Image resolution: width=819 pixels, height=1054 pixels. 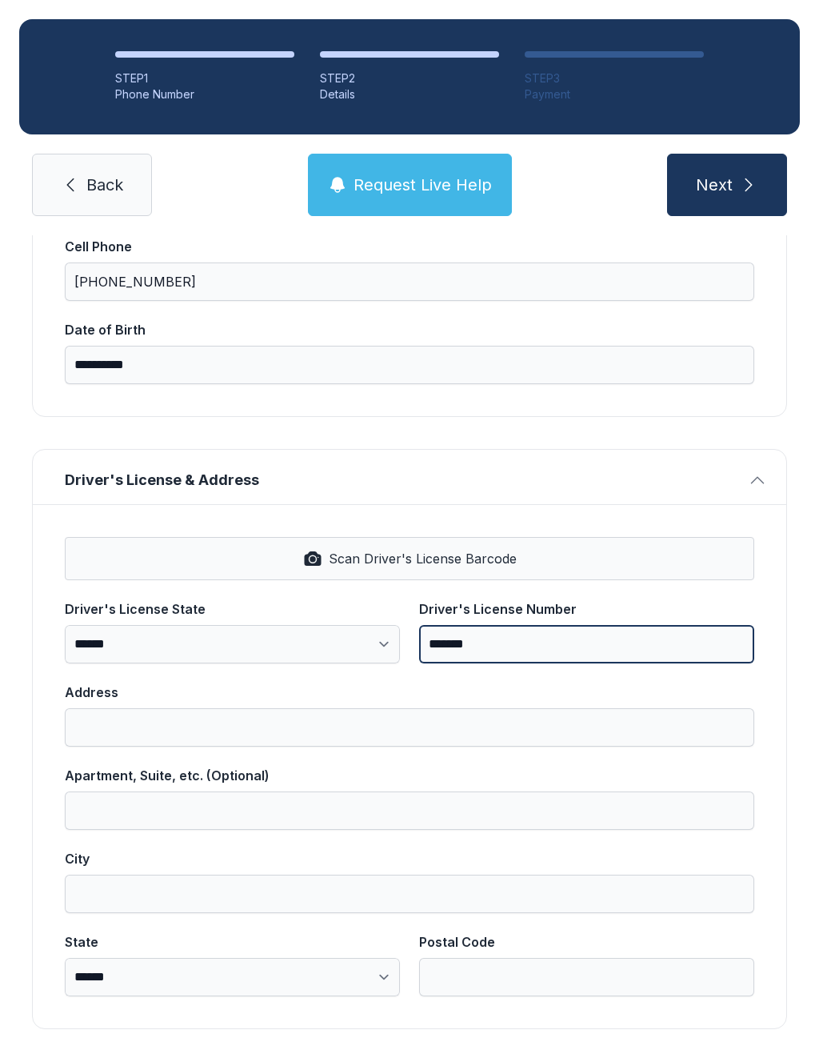 What do you see at coordinates (410, 330) in the screenshot?
I see `div: Date of Birth` at bounding box center [410, 330].